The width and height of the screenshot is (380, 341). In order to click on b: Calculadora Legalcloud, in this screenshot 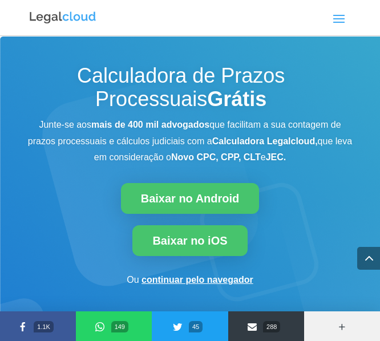, I will do `click(264, 141)`.